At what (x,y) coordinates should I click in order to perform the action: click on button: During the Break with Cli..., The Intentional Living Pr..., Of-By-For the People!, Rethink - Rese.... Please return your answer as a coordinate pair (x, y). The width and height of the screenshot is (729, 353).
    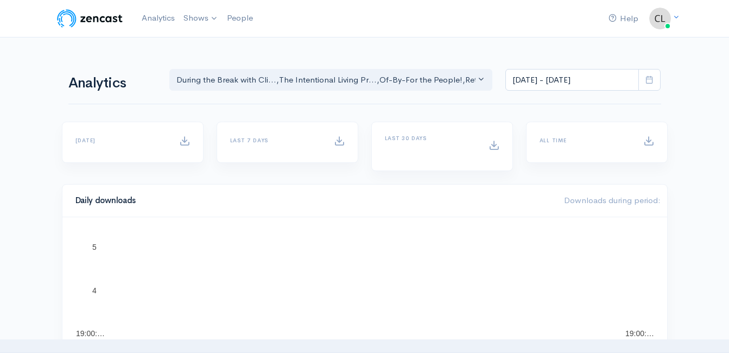
    Looking at the image, I should click on (331, 80).